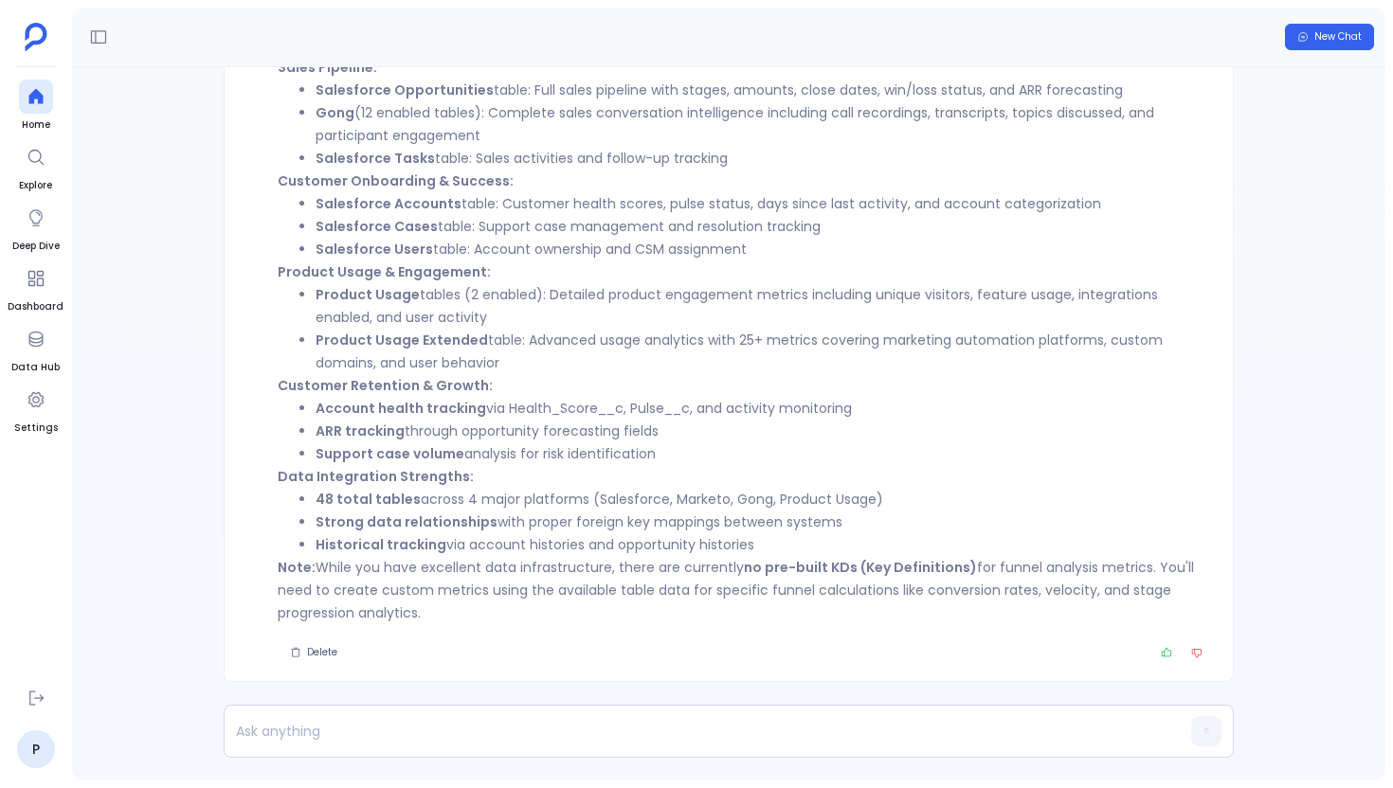  What do you see at coordinates (763, 226) in the screenshot?
I see `li: table: Support case management and resolution tracking` at bounding box center [763, 226].